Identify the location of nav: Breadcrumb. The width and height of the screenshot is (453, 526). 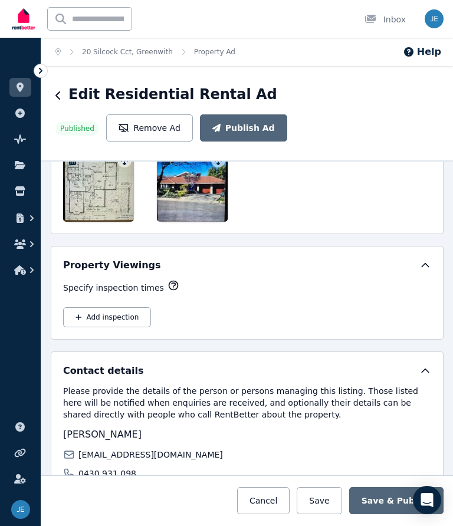
(145, 52).